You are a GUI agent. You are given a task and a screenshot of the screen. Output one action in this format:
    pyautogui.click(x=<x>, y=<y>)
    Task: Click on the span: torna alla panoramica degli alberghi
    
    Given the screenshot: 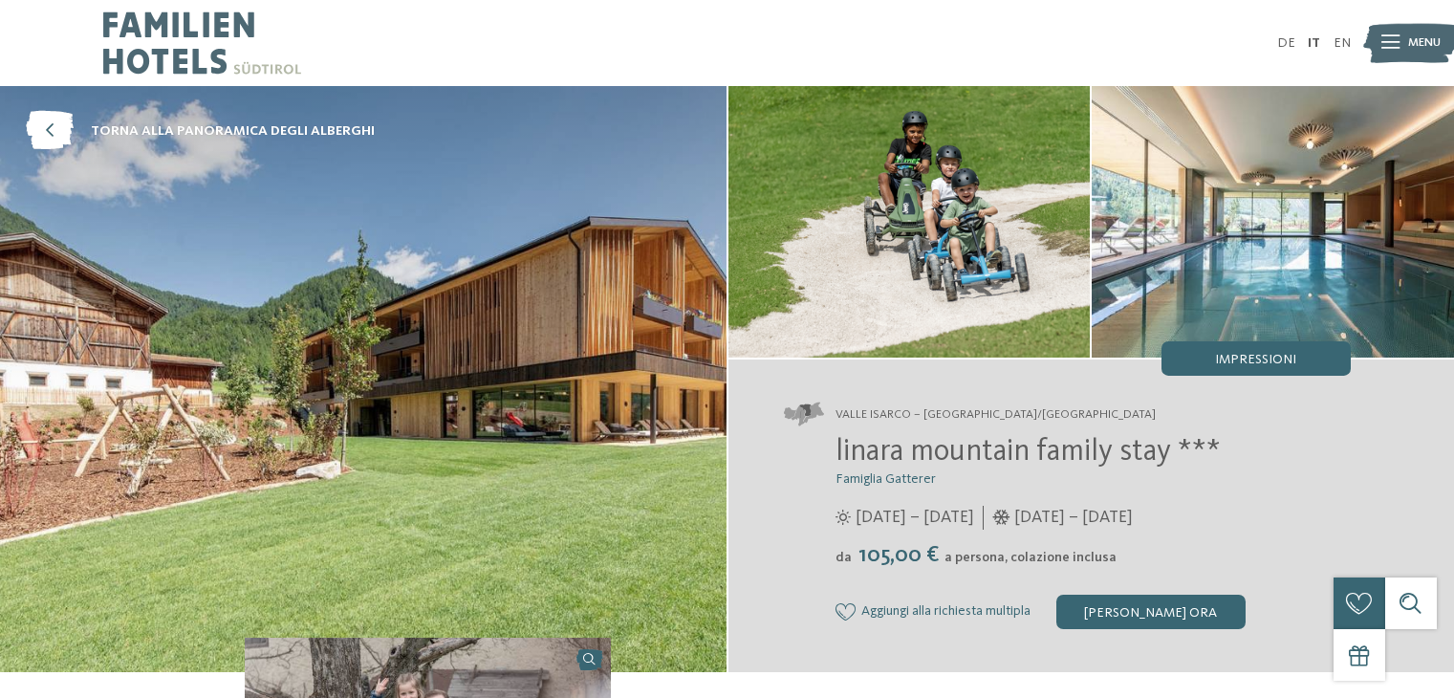 What is the action you would take?
    pyautogui.click(x=232, y=131)
    